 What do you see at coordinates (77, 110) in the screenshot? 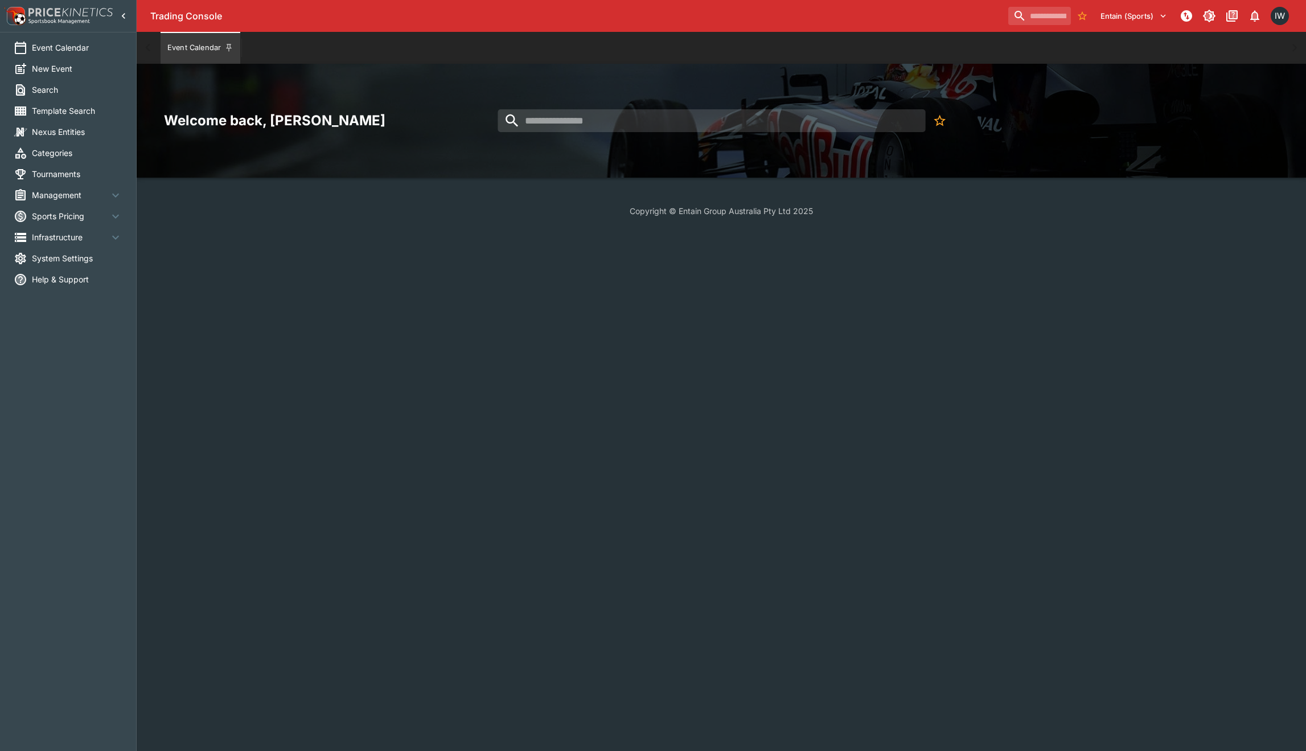
I see `span: Template Search` at bounding box center [77, 110].